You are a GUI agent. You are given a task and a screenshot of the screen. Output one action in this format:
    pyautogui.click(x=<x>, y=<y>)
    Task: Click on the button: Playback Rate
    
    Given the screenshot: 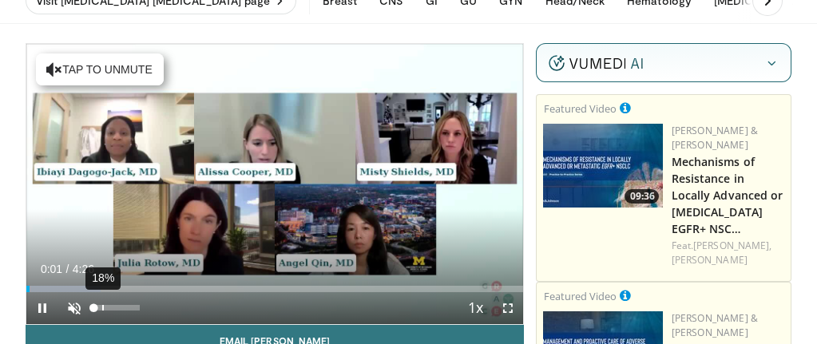 What is the action you would take?
    pyautogui.click(x=475, y=308)
    